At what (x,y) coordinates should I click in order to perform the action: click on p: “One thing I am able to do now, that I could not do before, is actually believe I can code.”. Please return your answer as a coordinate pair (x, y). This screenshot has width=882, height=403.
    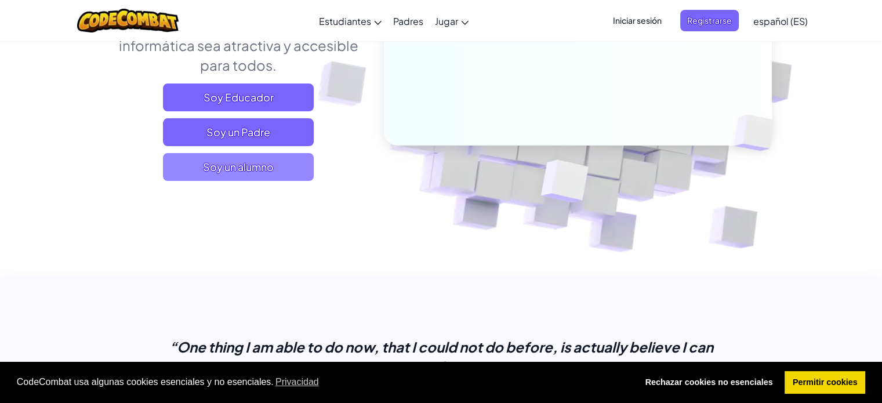
    Looking at the image, I should click on (441, 357).